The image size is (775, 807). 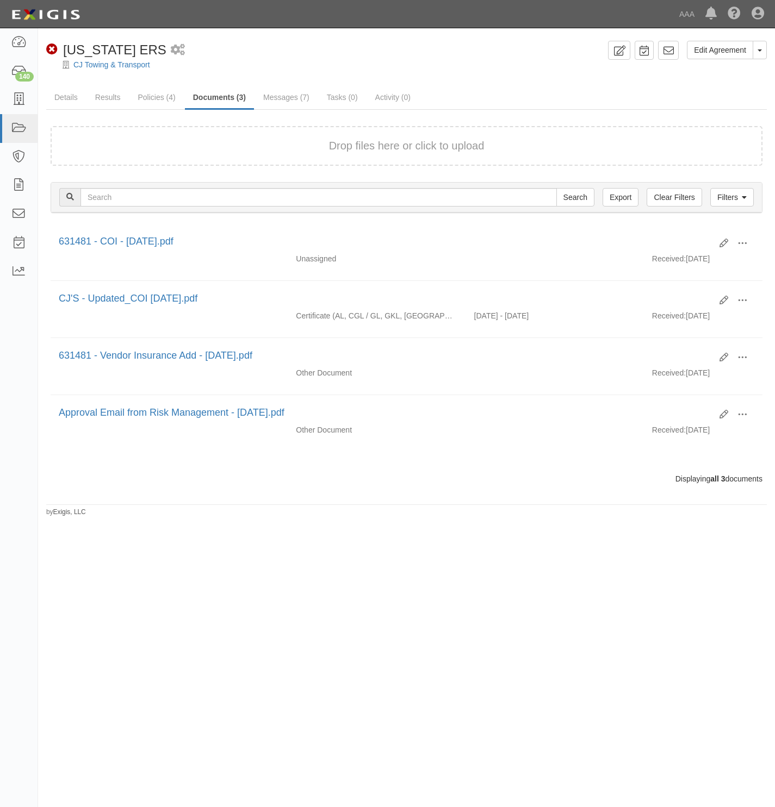 What do you see at coordinates (178, 50) in the screenshot?
I see `i: 1 scheduled workflow` at bounding box center [178, 50].